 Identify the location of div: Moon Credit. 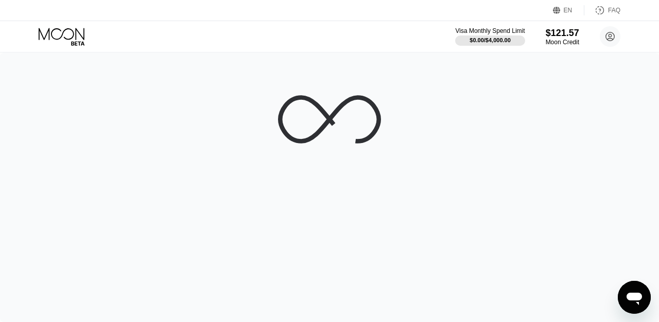
(563, 42).